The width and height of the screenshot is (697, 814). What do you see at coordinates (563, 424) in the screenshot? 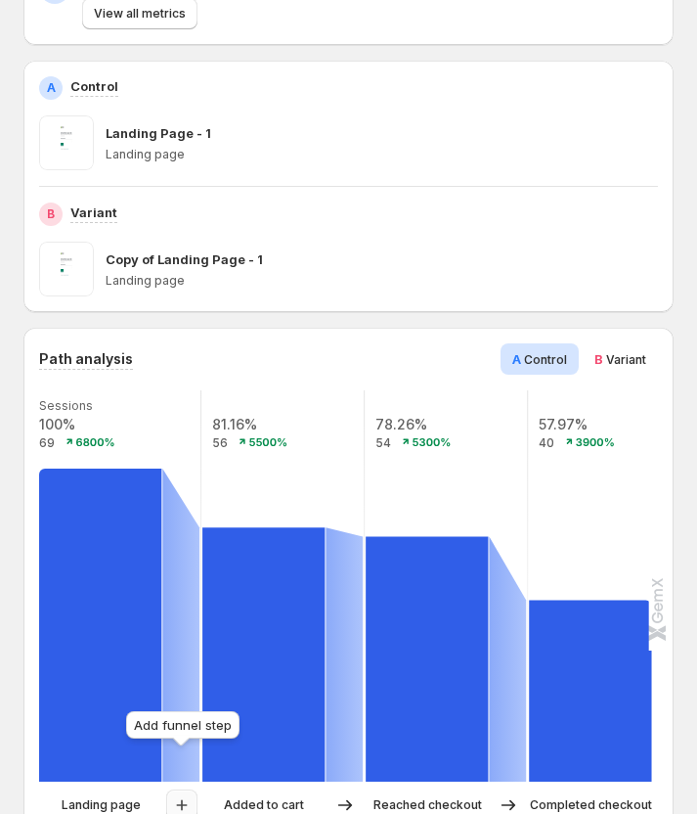
I see `text: 57.97%` at bounding box center [563, 424].